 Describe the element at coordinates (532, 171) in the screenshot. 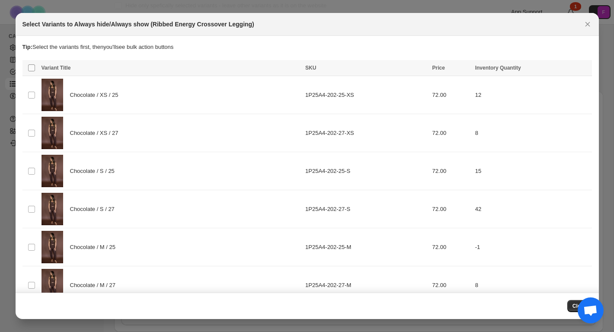

I see `td: 15` at that location.